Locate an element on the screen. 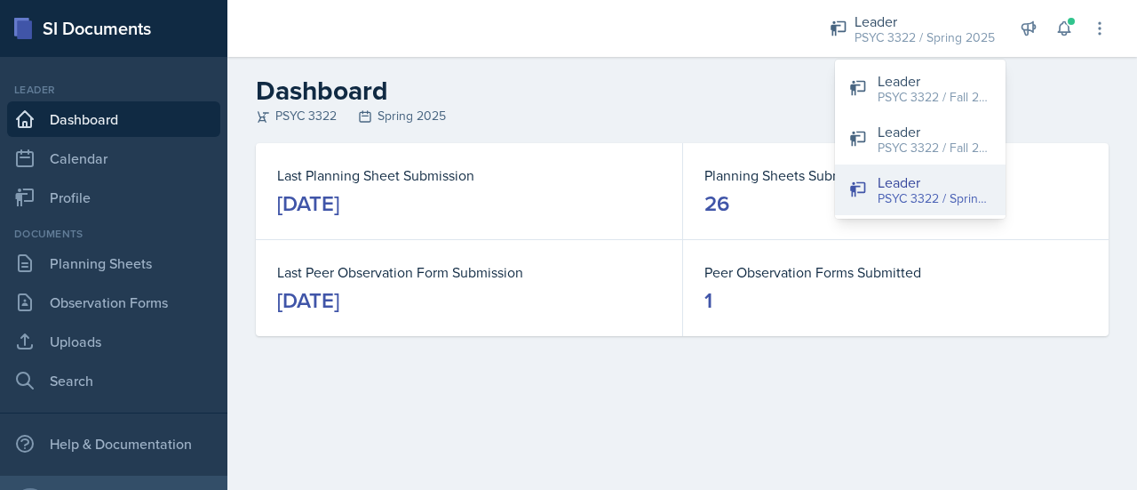  dt: Last Peer Observation Form Submission is located at coordinates (469, 272).